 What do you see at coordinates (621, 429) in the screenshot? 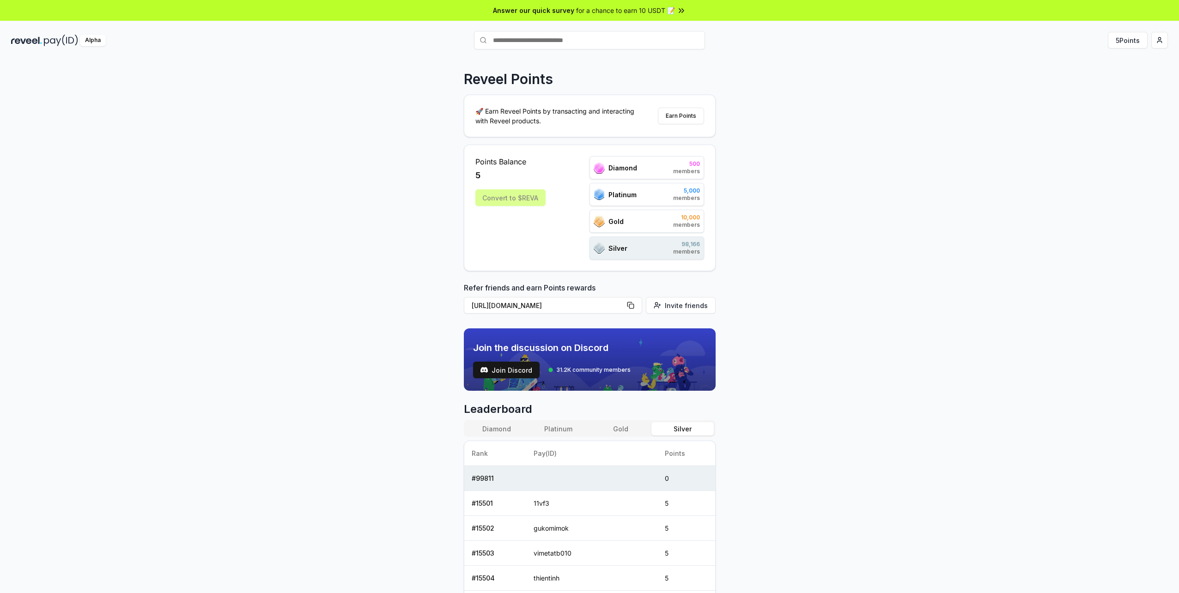
I see `button: Gold` at bounding box center [621, 429].